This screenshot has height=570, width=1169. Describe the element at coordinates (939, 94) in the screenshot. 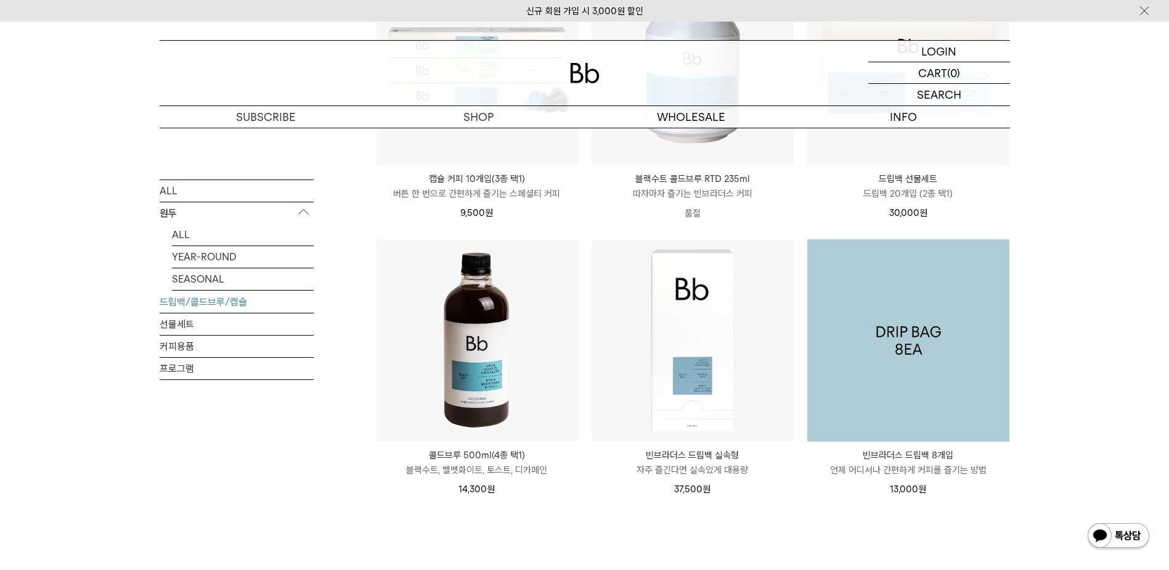

I see `p: SEARCH` at that location.